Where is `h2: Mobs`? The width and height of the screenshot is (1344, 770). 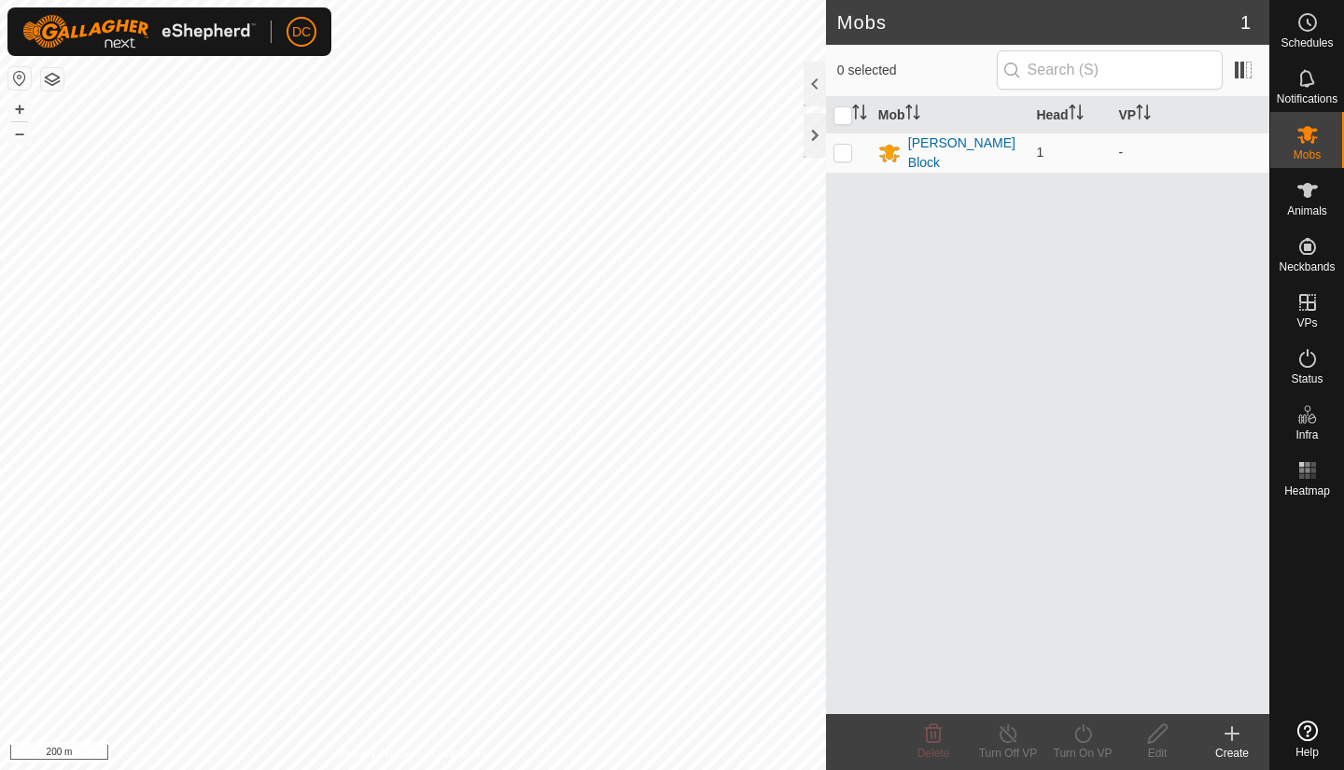 h2: Mobs is located at coordinates (1039, 22).